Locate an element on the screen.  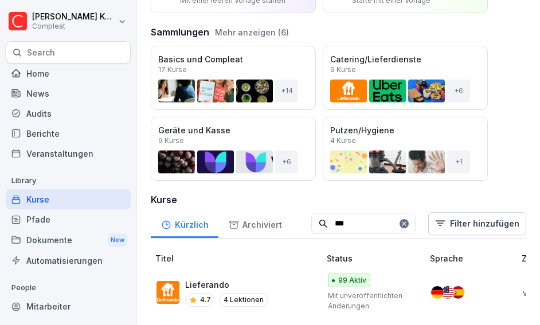
p: 4 Lektionen is located at coordinates (243, 300).